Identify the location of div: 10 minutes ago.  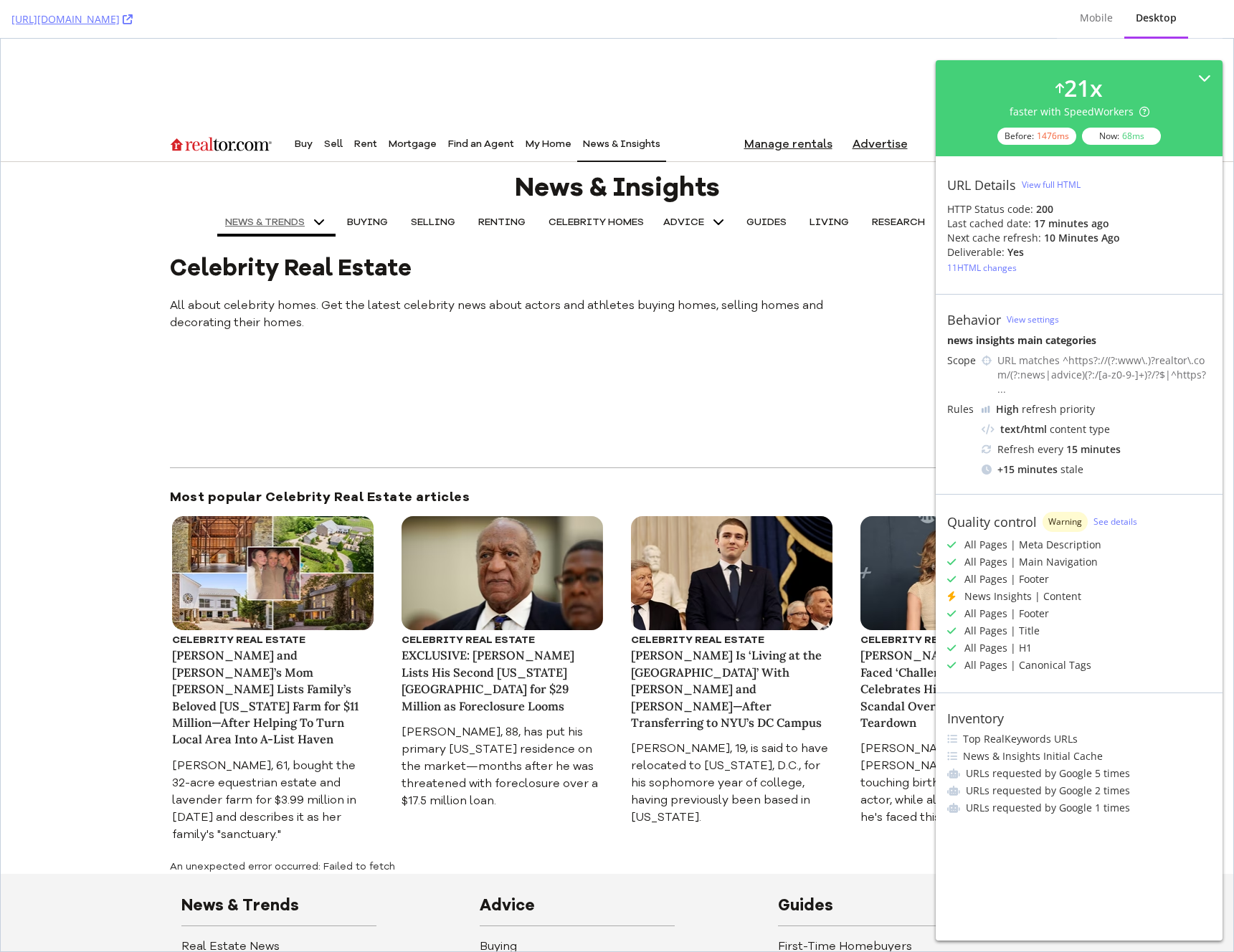
(1082, 238).